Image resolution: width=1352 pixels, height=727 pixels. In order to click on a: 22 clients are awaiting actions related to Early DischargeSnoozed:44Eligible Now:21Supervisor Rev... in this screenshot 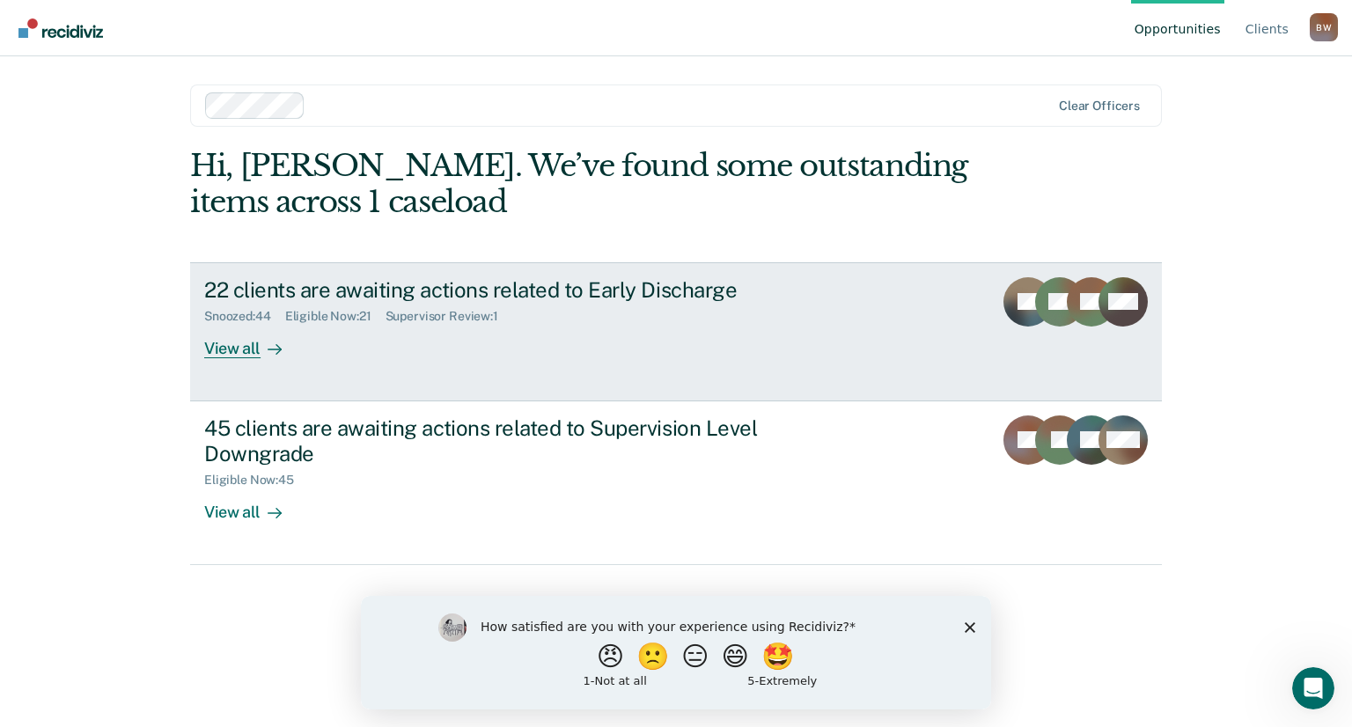, I will do `click(676, 332)`.